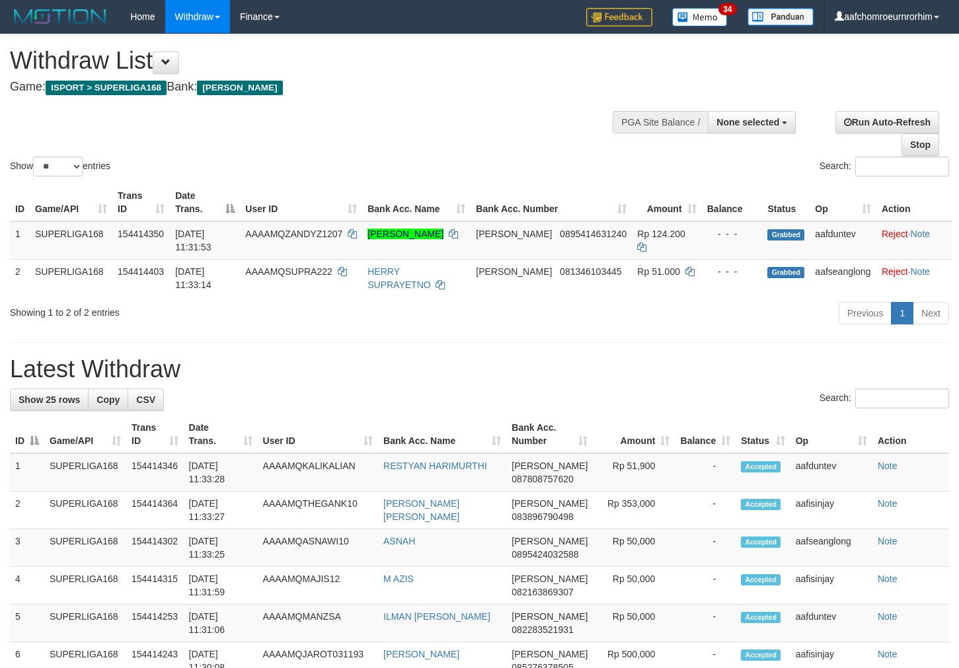  I want to click on a: M AZIS, so click(398, 579).